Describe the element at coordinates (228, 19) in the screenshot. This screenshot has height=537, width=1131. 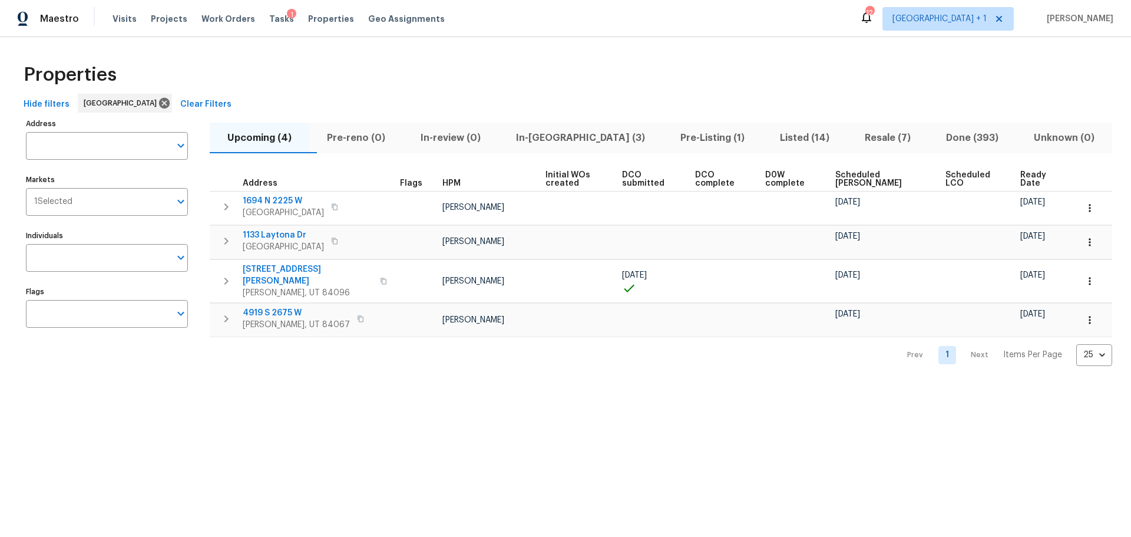
I see `span: Work Orders` at that location.